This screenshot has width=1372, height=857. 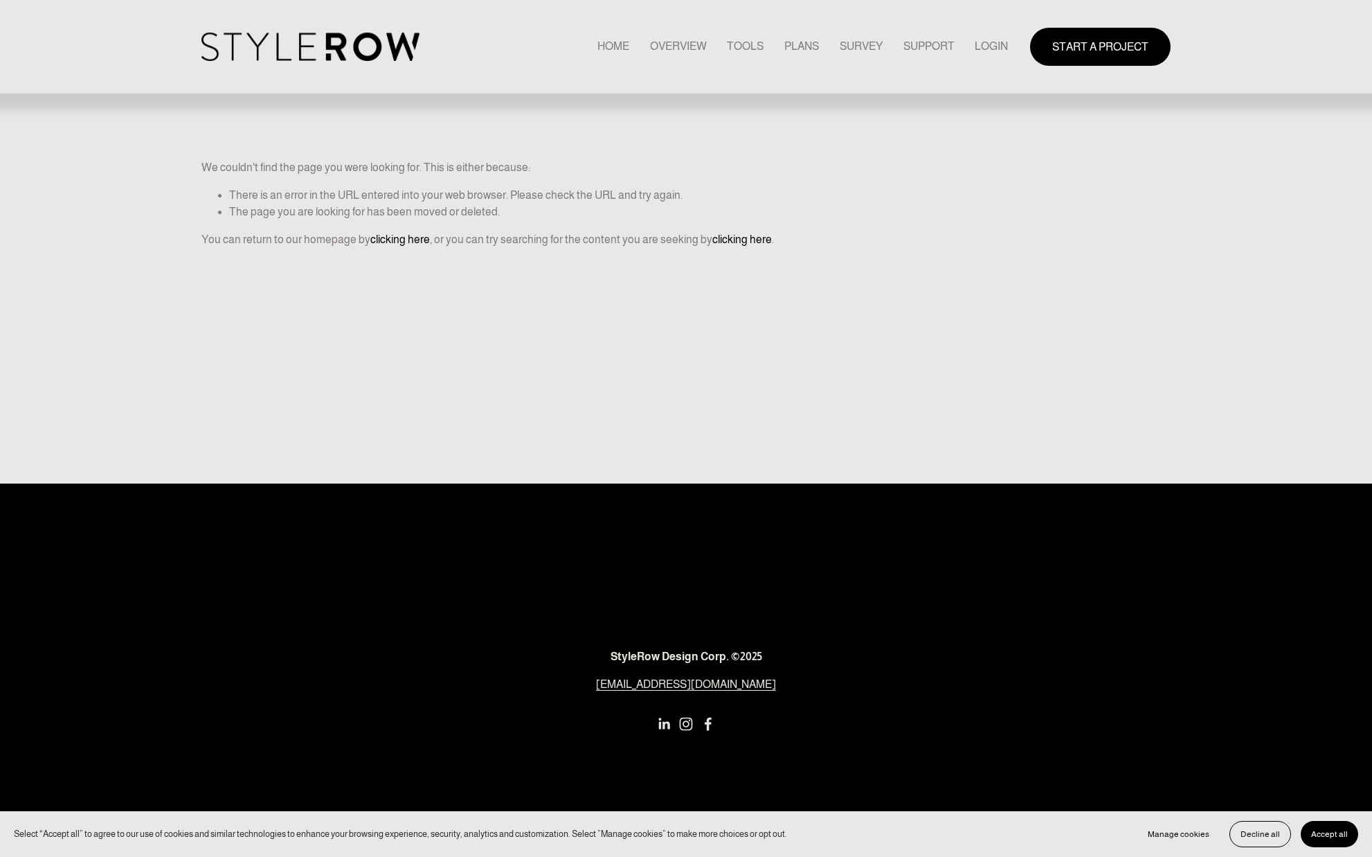 I want to click on a: Instagram, so click(x=686, y=724).